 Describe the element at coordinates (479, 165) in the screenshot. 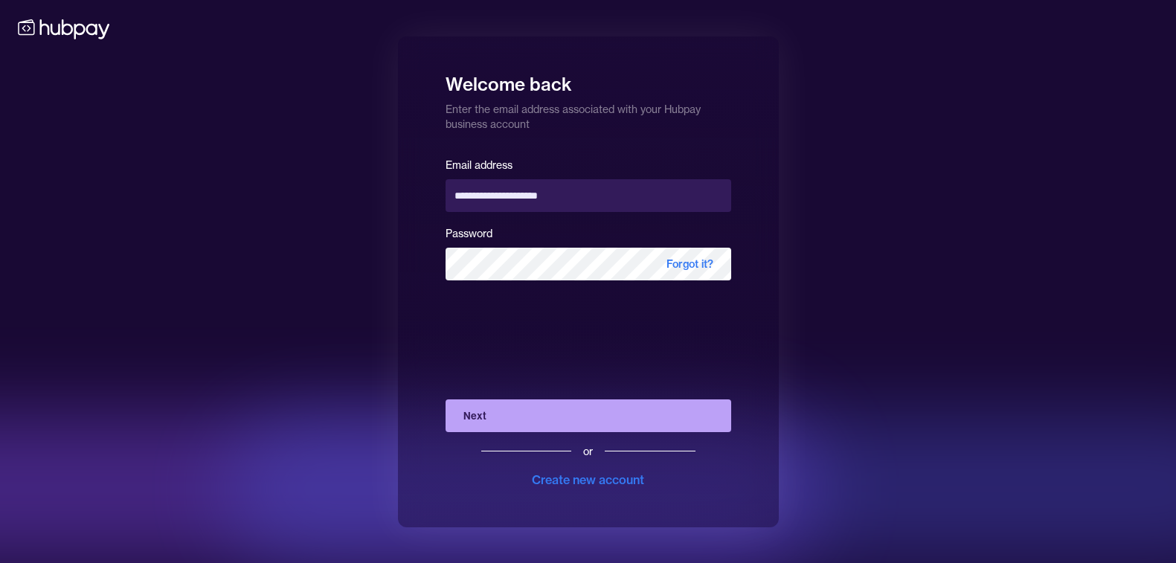

I see `label: Email address` at that location.